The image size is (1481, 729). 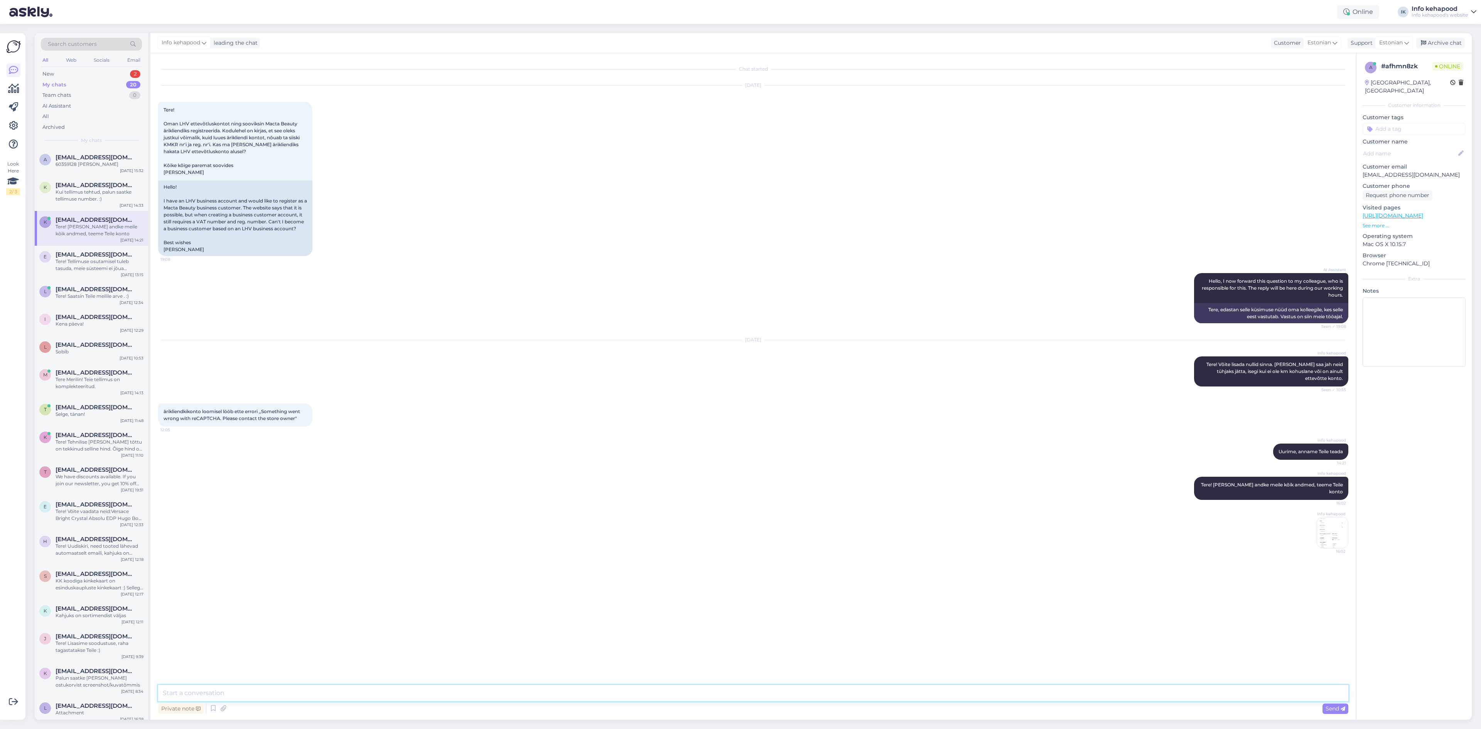 I want to click on img: Askly Logo, so click(x=13, y=47).